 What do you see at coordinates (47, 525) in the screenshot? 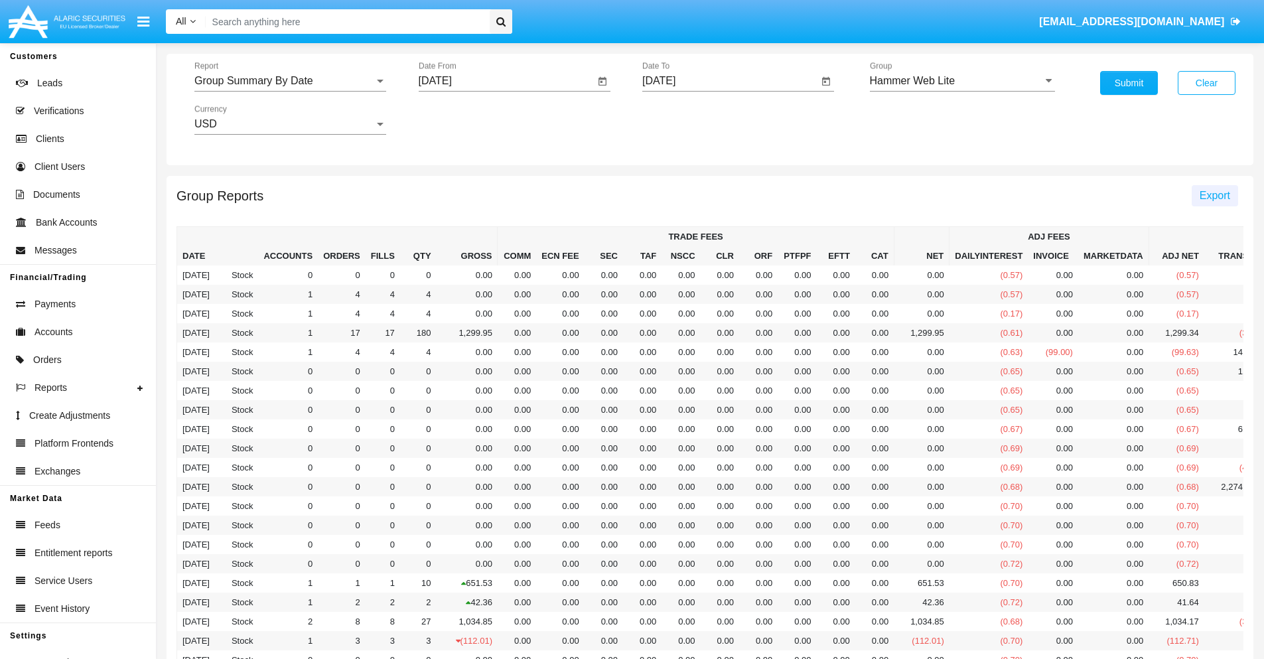
I see `span: Feeds` at bounding box center [47, 525].